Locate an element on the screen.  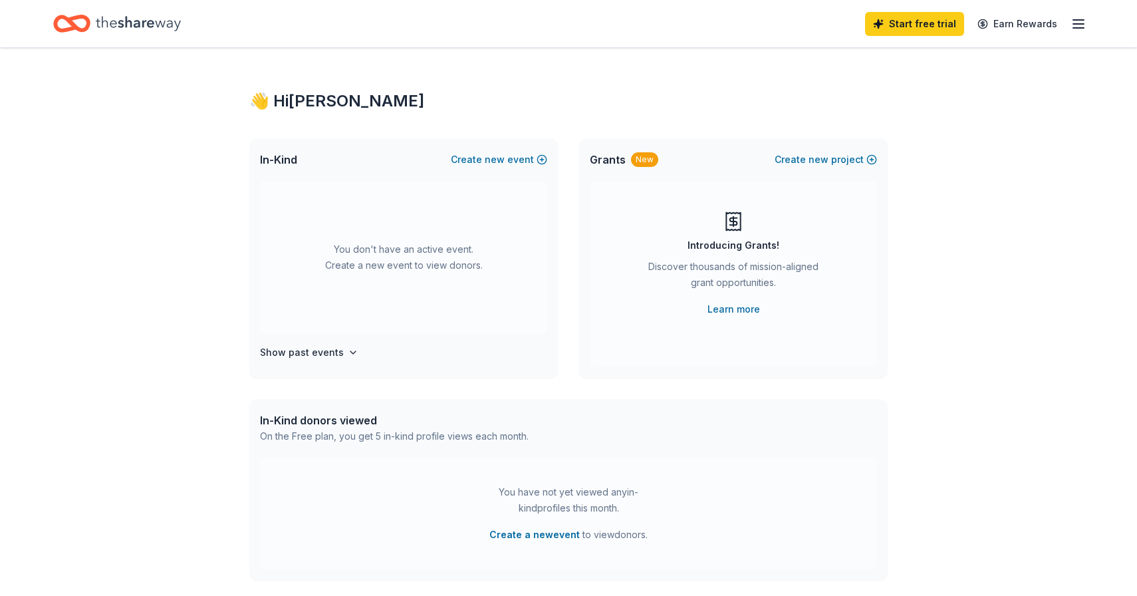
a: Home is located at coordinates (117, 23).